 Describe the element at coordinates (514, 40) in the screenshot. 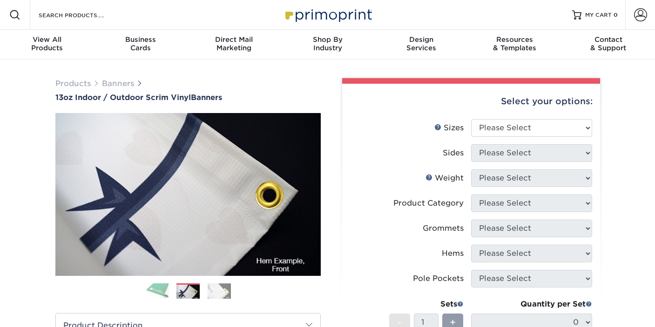

I see `span: Resources` at that location.